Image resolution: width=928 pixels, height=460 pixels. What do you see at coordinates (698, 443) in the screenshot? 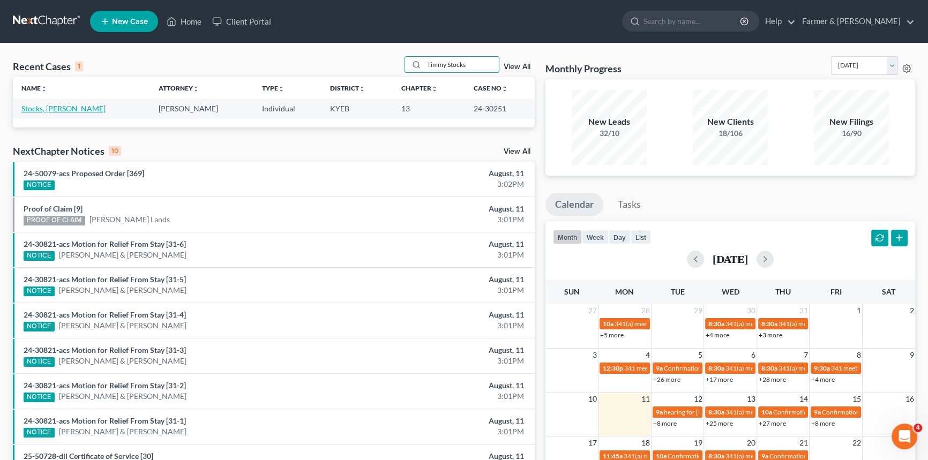
I see `span: 19` at bounding box center [698, 443].